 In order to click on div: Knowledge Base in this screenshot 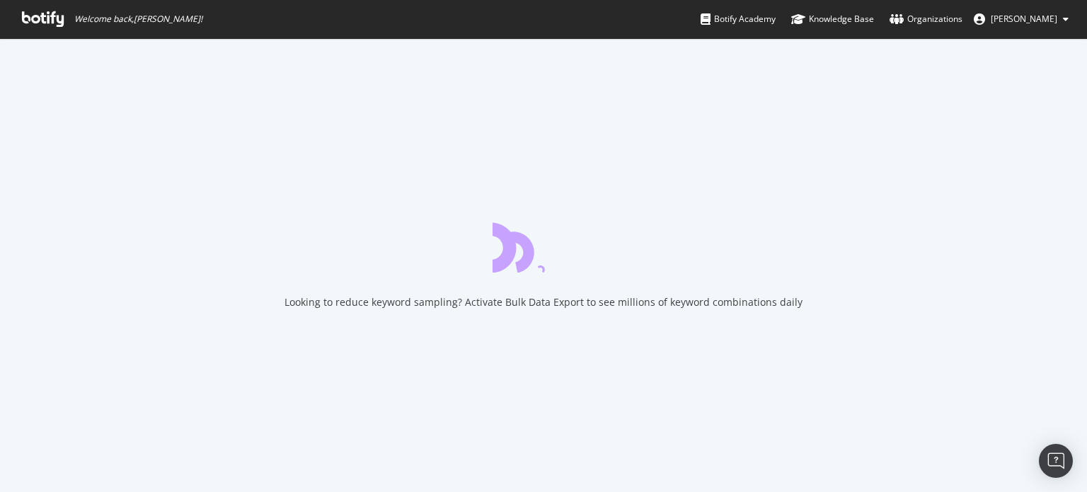, I will do `click(832, 19)`.